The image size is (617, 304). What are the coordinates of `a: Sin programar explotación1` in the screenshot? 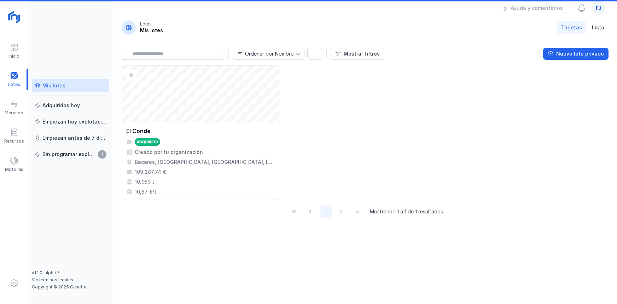 It's located at (70, 154).